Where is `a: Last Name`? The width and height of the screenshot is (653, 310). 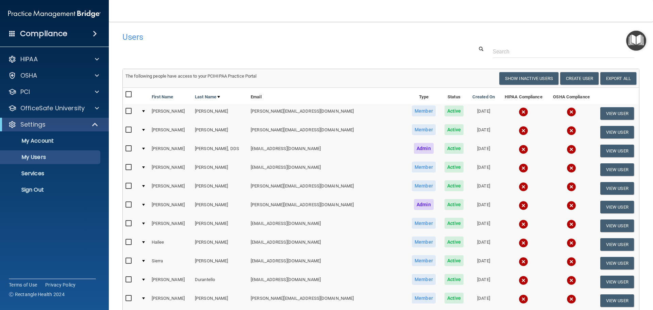
a: Last Name is located at coordinates (207, 97).